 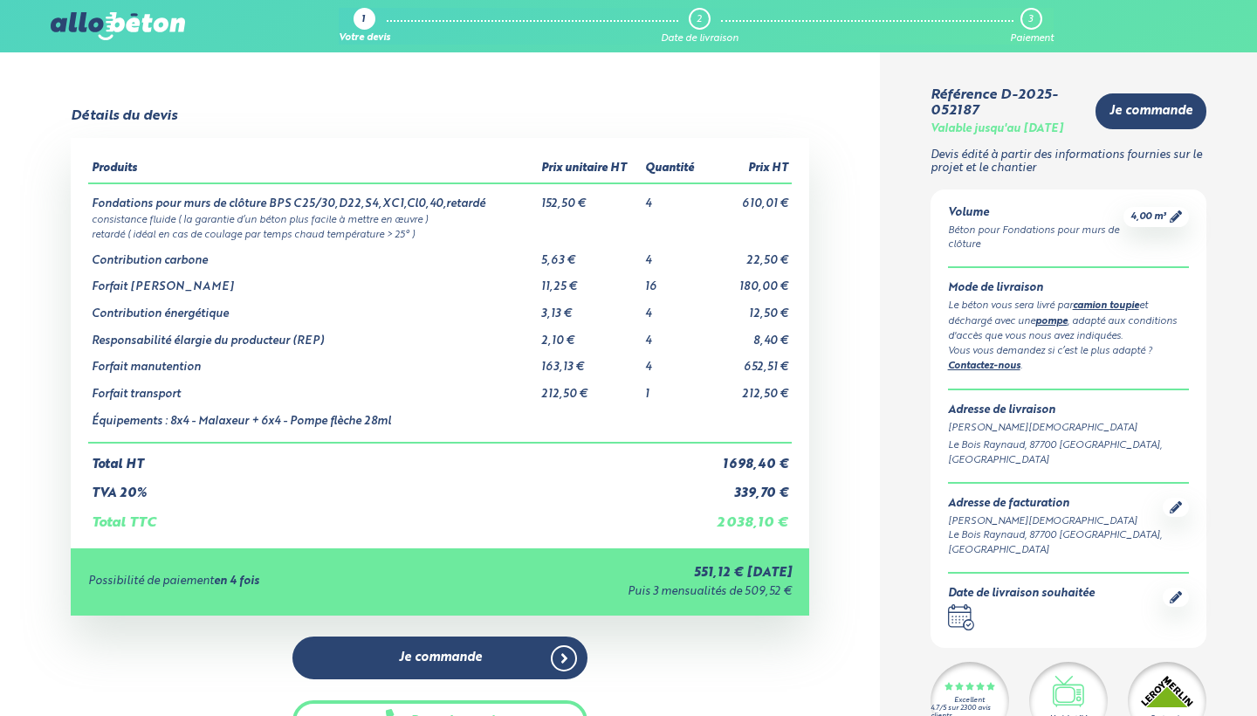 What do you see at coordinates (312, 169) in the screenshot?
I see `th: Produits` at bounding box center [312, 169].